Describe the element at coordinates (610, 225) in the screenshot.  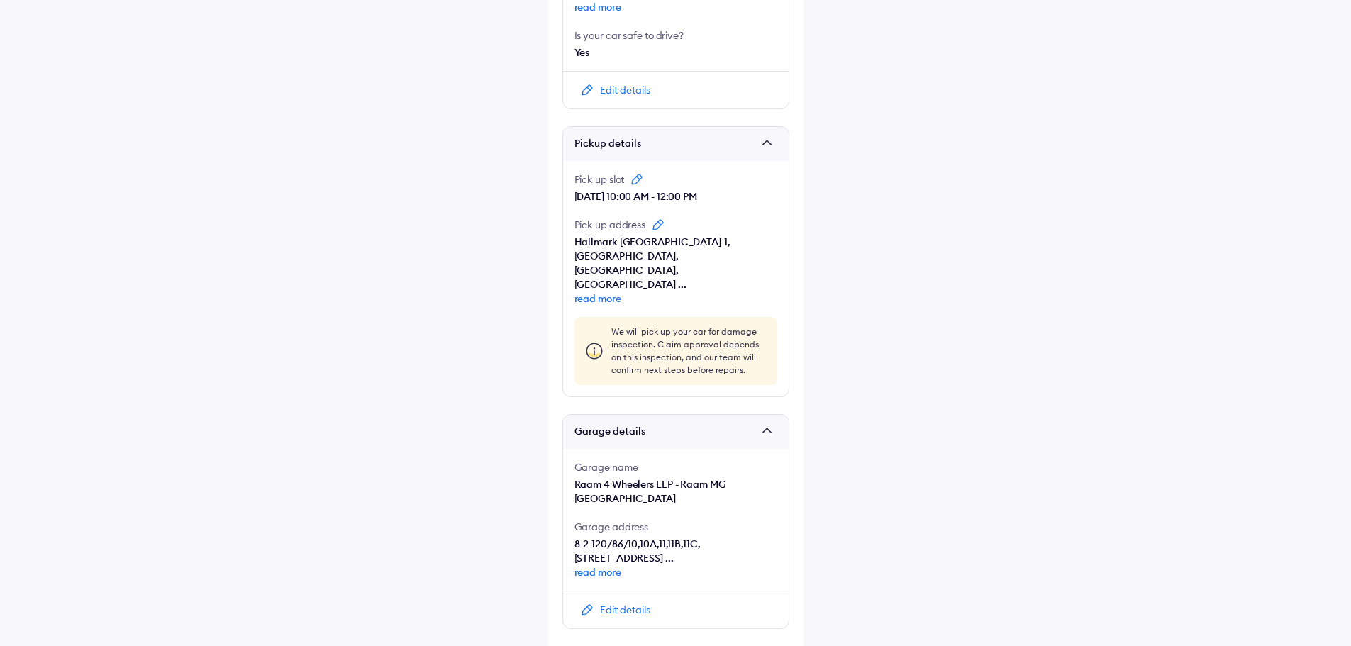
I see `div: Pick up address` at that location.